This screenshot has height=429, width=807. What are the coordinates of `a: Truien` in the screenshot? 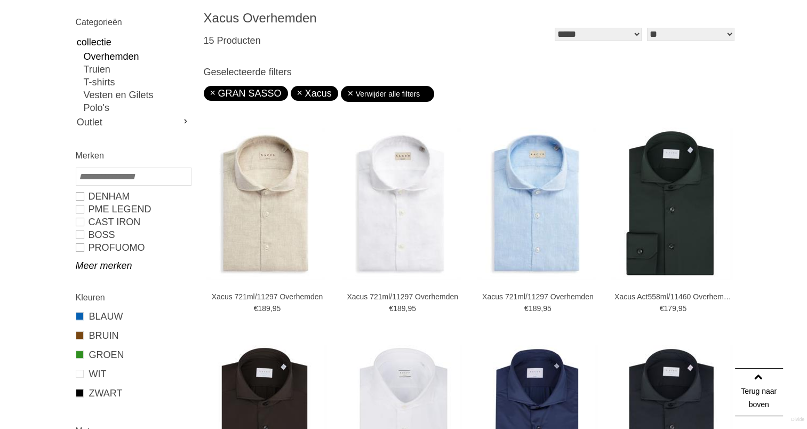 It's located at (137, 69).